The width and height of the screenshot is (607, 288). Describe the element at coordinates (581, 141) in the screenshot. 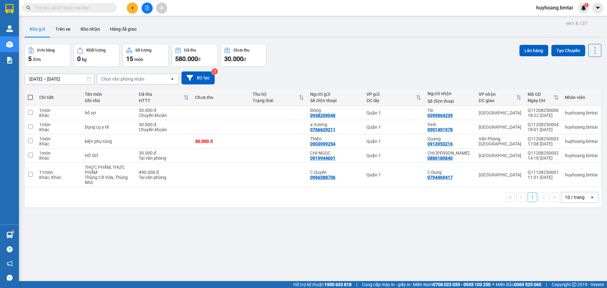

I see `div: huyhoang.bmtai` at that location.